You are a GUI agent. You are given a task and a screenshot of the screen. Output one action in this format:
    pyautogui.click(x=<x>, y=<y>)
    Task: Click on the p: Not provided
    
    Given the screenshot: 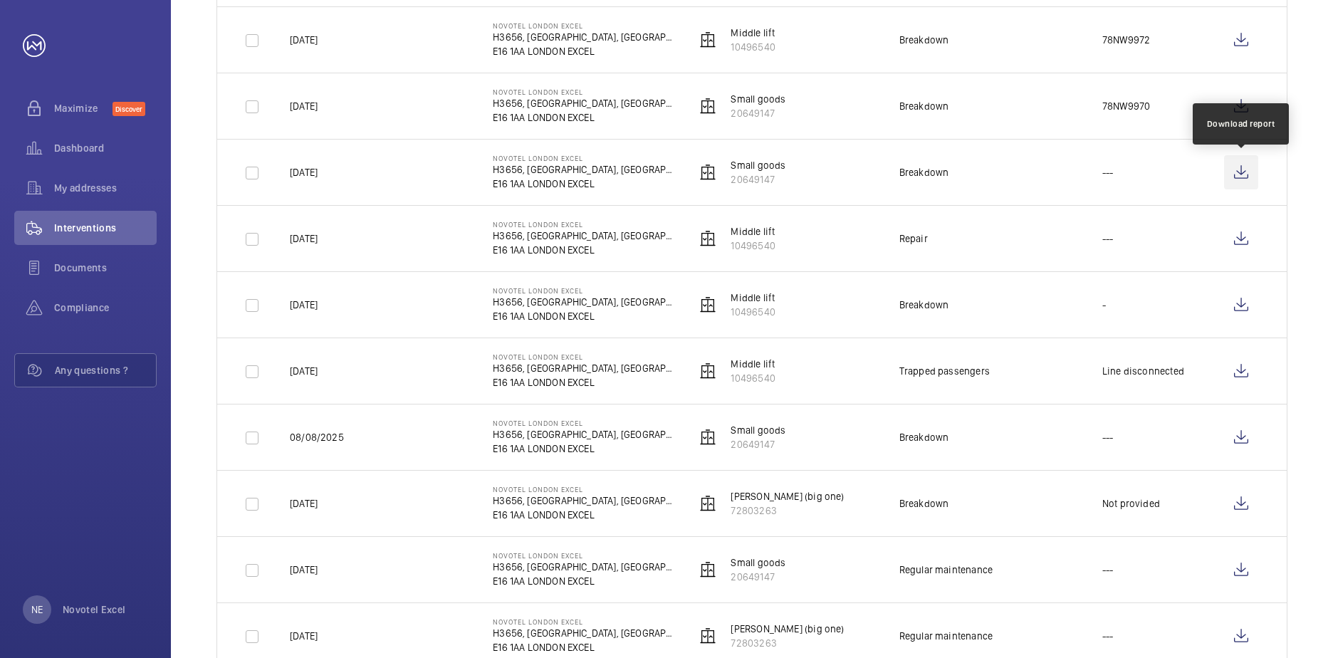 What is the action you would take?
    pyautogui.click(x=1131, y=503)
    